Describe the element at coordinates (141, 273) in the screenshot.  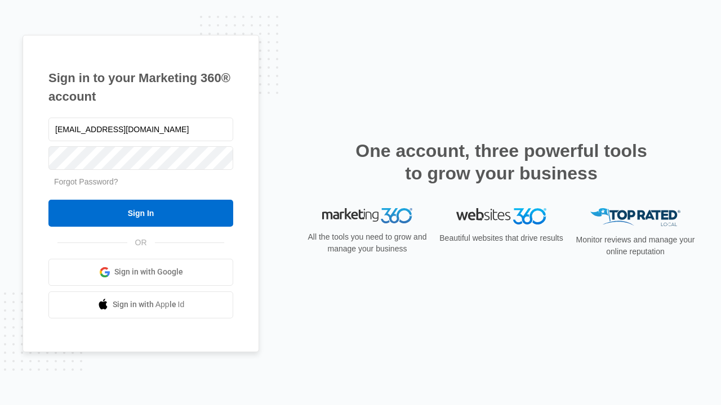
I see `a: Sign in with Google` at that location.